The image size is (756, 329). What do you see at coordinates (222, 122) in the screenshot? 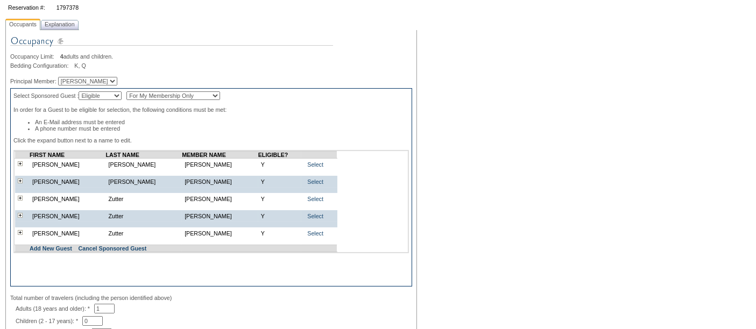
I see `li: An E-Mail address must be entered` at bounding box center [222, 122].